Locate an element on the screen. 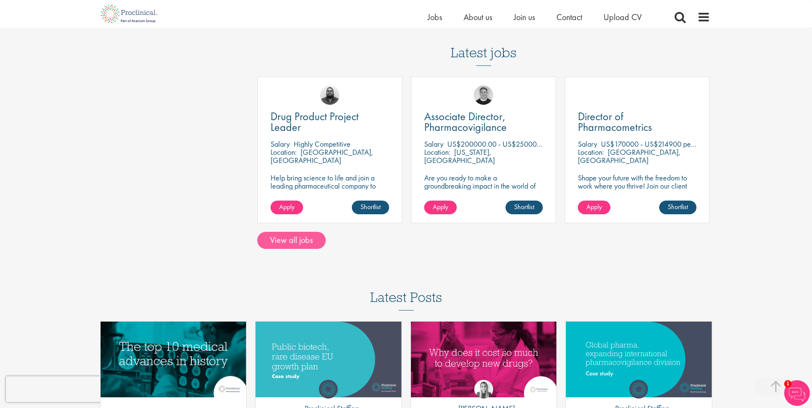  a: Contact is located at coordinates (569, 17).